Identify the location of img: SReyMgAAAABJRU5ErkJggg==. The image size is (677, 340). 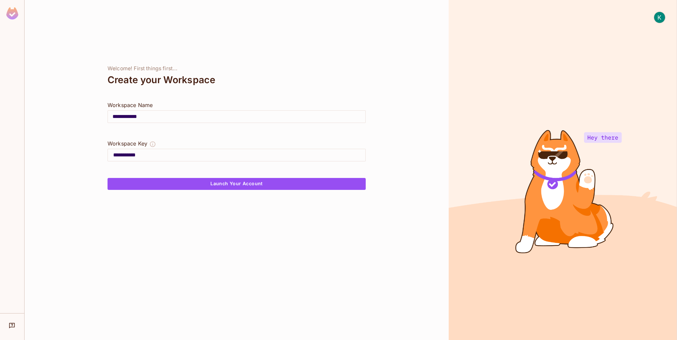
(12, 13).